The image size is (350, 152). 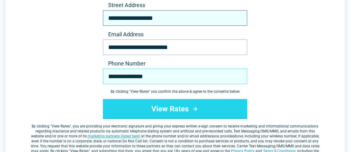 I want to click on span: View Rates, so click(x=61, y=127).